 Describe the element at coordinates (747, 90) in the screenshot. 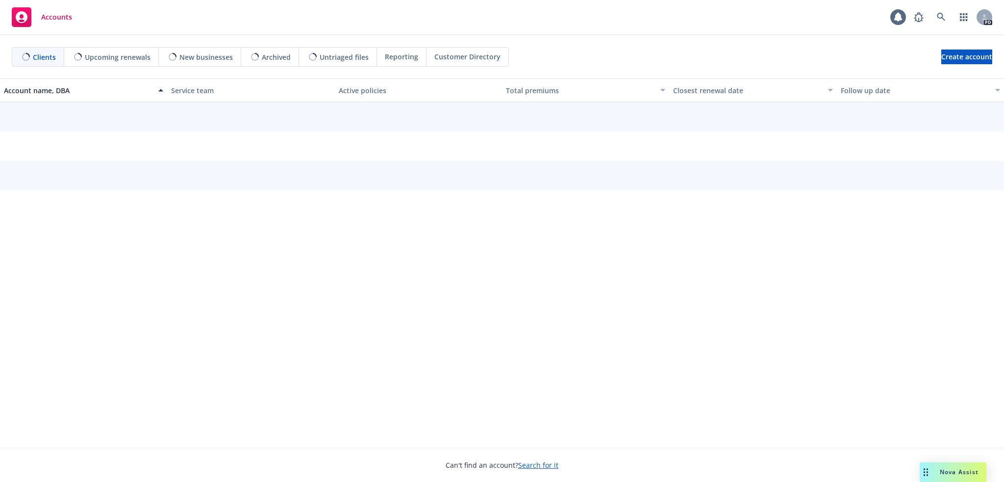

I see `div: Closest renewal date` at that location.